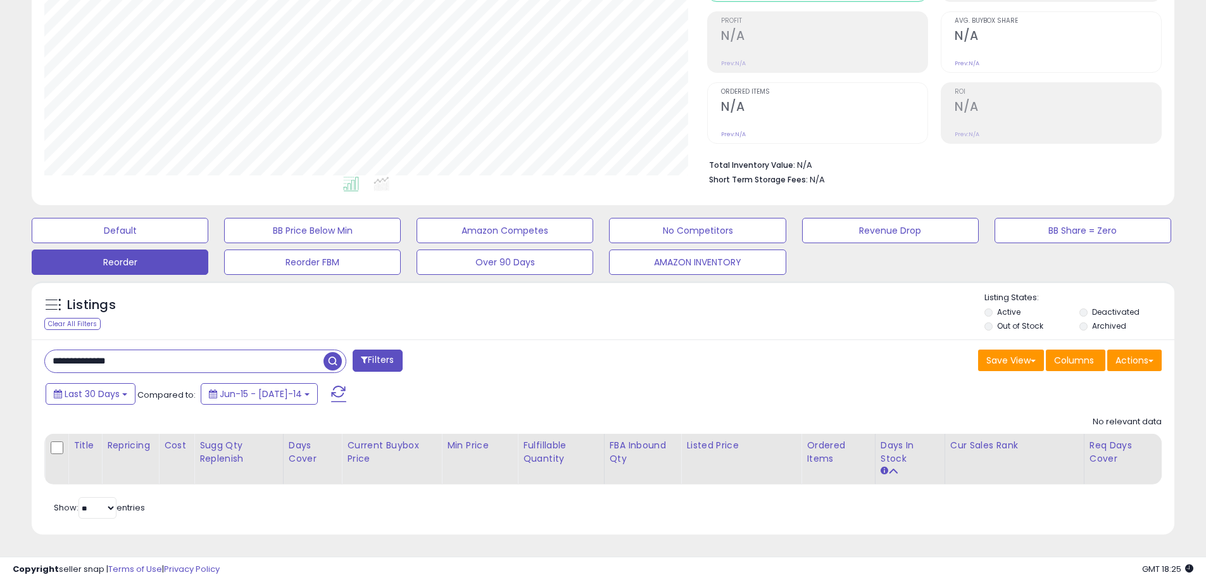 Image resolution: width=1206 pixels, height=582 pixels. Describe the element at coordinates (313, 452) in the screenshot. I see `div: Days Cover` at that location.